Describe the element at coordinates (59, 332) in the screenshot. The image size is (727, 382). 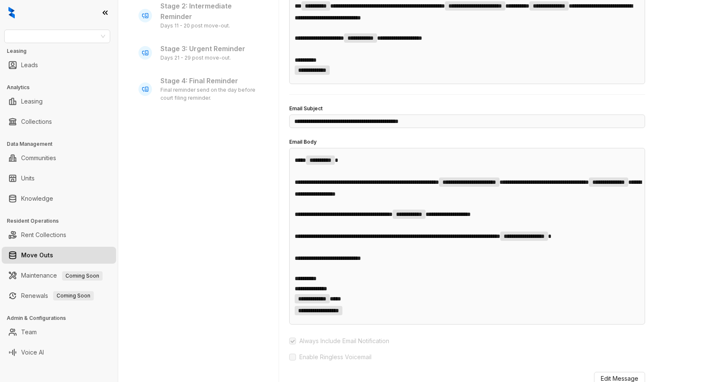
I see `li: Team` at that location.